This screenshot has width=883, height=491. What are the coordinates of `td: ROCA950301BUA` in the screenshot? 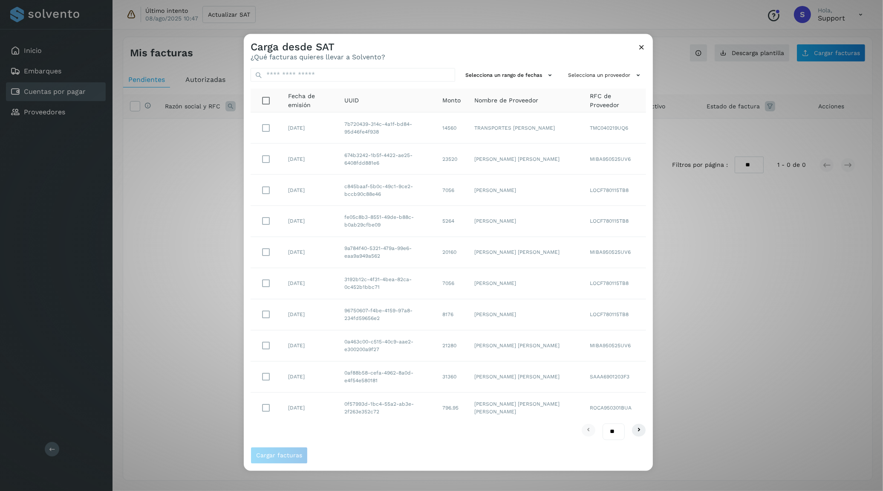 It's located at (615, 408).